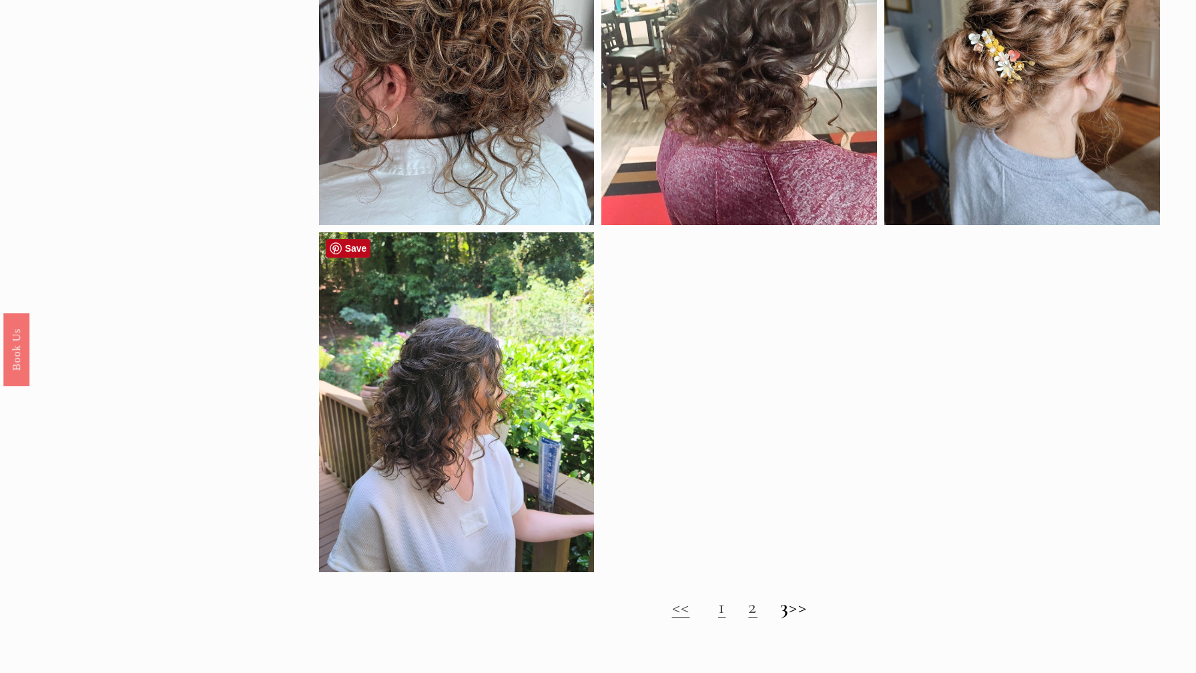  I want to click on strong: 3, so click(784, 607).